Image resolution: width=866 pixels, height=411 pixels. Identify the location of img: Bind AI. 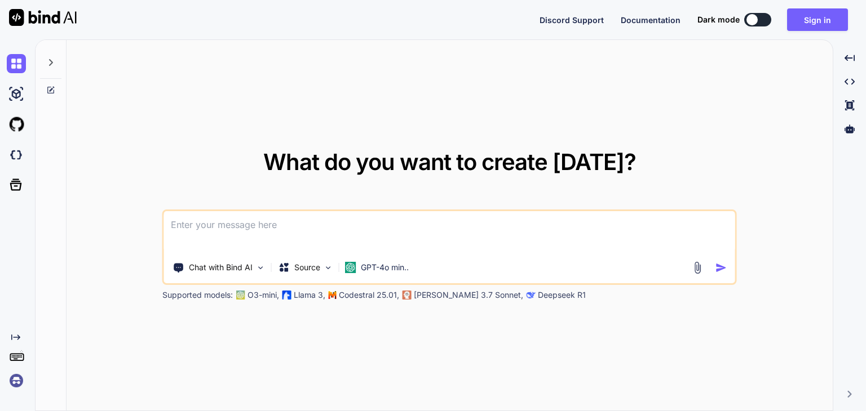
(43, 17).